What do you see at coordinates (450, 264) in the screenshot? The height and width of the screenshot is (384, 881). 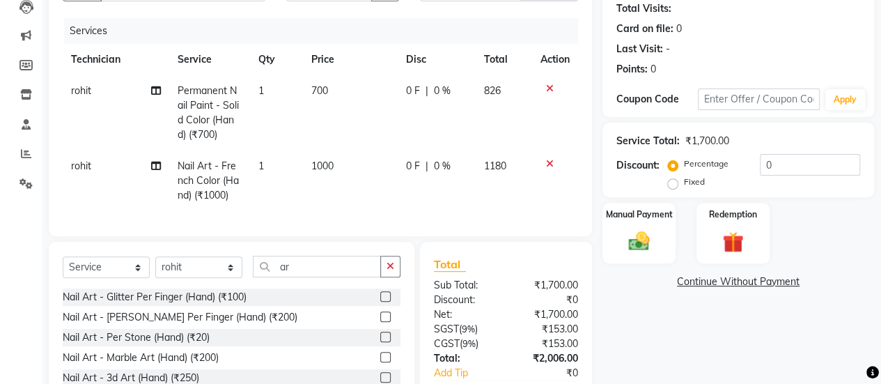 I see `span: Total` at bounding box center [450, 264].